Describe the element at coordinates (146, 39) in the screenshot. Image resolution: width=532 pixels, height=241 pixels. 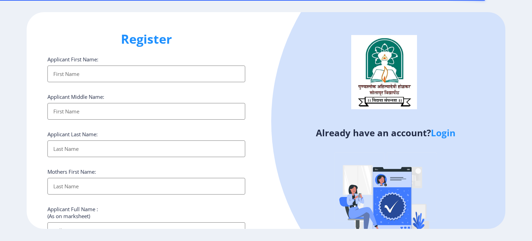
I see `h1: Register` at that location.